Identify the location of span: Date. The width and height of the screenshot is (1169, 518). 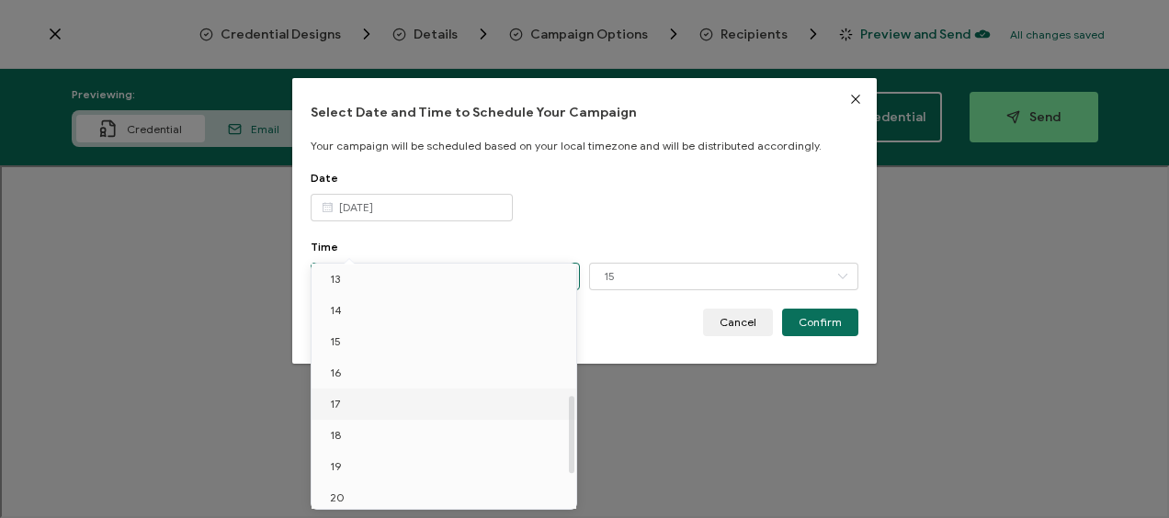
(324, 177).